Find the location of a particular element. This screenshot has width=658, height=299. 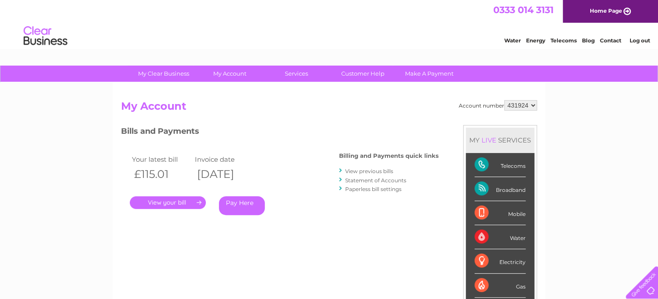

a: My Account is located at coordinates (230, 73).